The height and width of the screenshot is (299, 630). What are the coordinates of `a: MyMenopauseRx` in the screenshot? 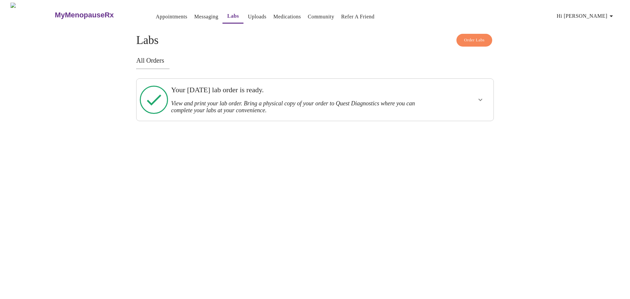 It's located at (97, 15).